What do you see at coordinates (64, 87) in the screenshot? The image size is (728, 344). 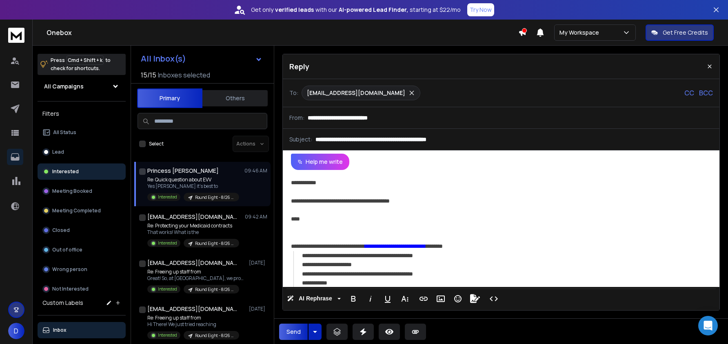 I see `h1: All Campaigns` at bounding box center [64, 87].